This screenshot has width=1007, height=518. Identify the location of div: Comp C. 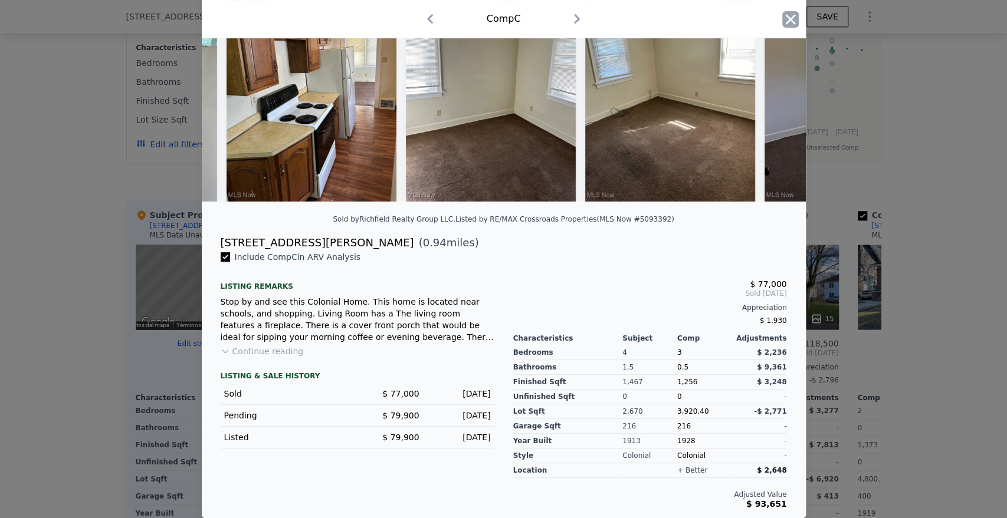
(504, 19).